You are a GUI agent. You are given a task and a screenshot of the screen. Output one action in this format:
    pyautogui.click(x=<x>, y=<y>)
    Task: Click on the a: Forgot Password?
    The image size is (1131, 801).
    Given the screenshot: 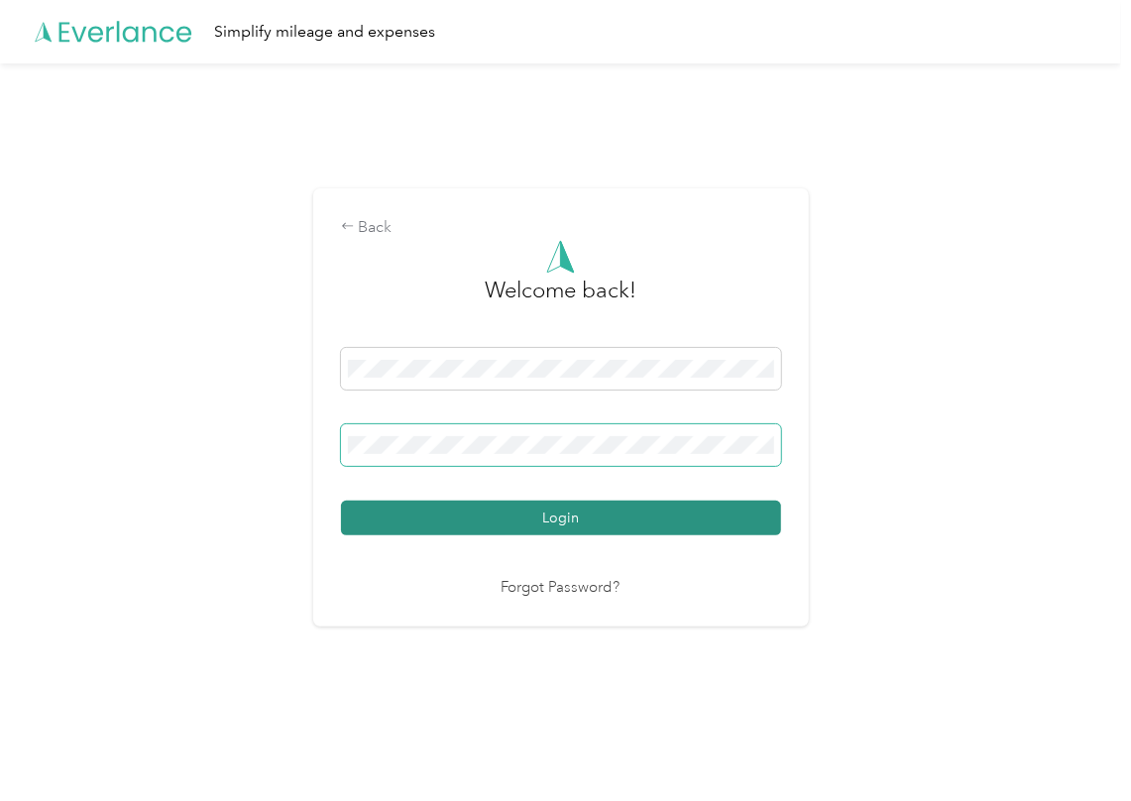 What is the action you would take?
    pyautogui.click(x=561, y=588)
    